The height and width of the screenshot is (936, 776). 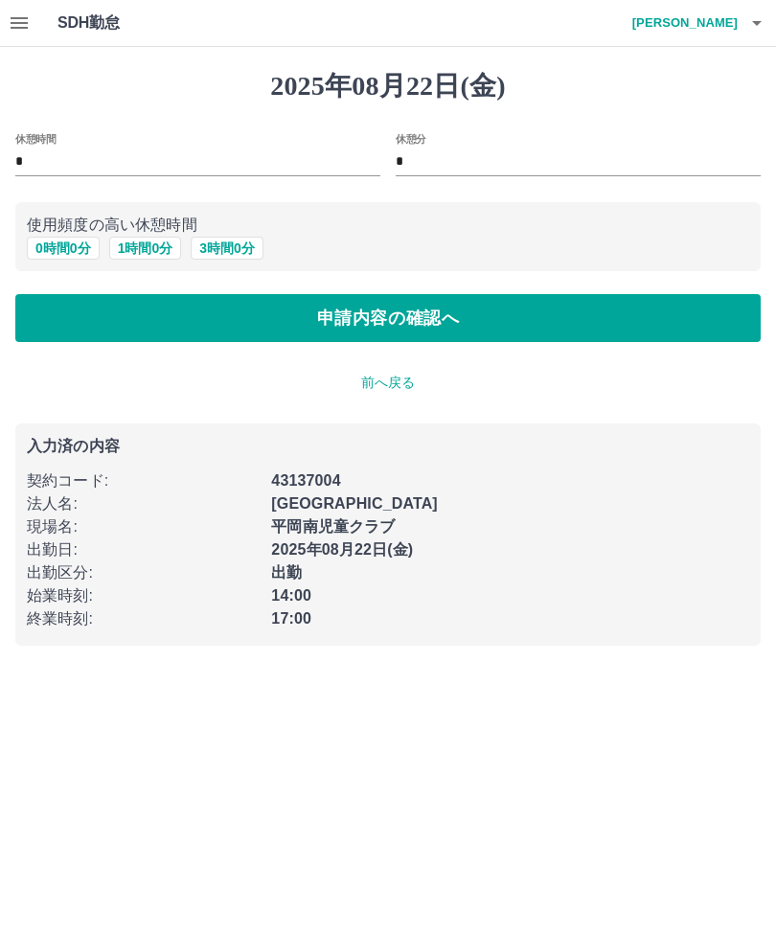 I want to click on b: 17:00, so click(x=291, y=618).